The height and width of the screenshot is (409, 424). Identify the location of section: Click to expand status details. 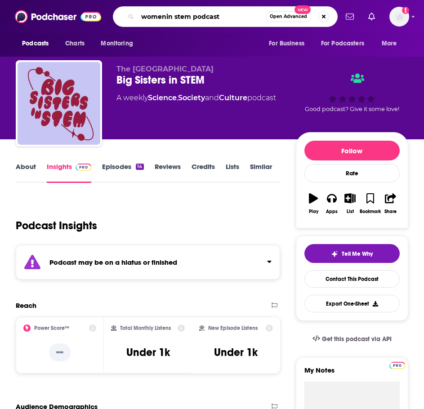
(148, 262).